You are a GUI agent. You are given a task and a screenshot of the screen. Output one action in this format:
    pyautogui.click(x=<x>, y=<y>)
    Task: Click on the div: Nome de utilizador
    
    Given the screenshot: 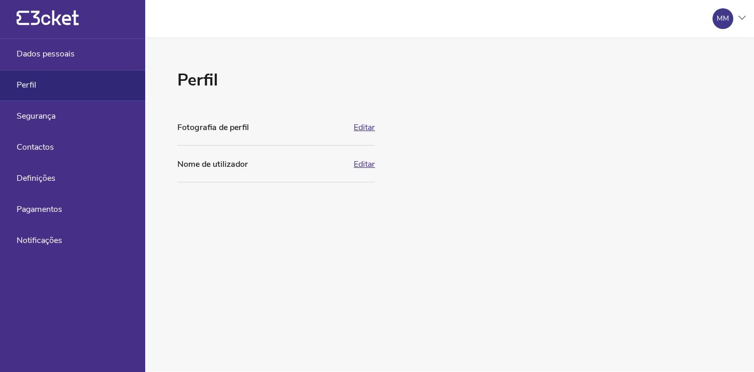 What is the action you would take?
    pyautogui.click(x=262, y=164)
    